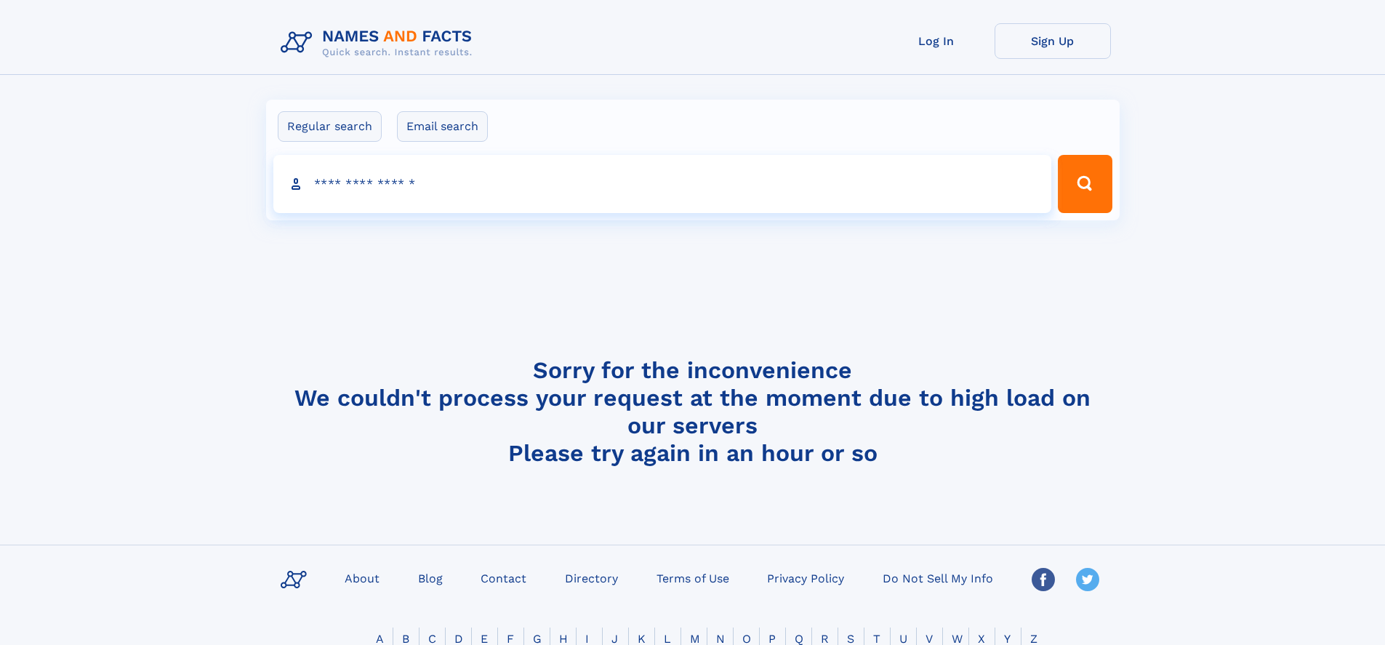  Describe the element at coordinates (693, 412) in the screenshot. I see `h4: Sorry for the inconvenience We couldn't process your request at the moment due to high load on ou...` at that location.